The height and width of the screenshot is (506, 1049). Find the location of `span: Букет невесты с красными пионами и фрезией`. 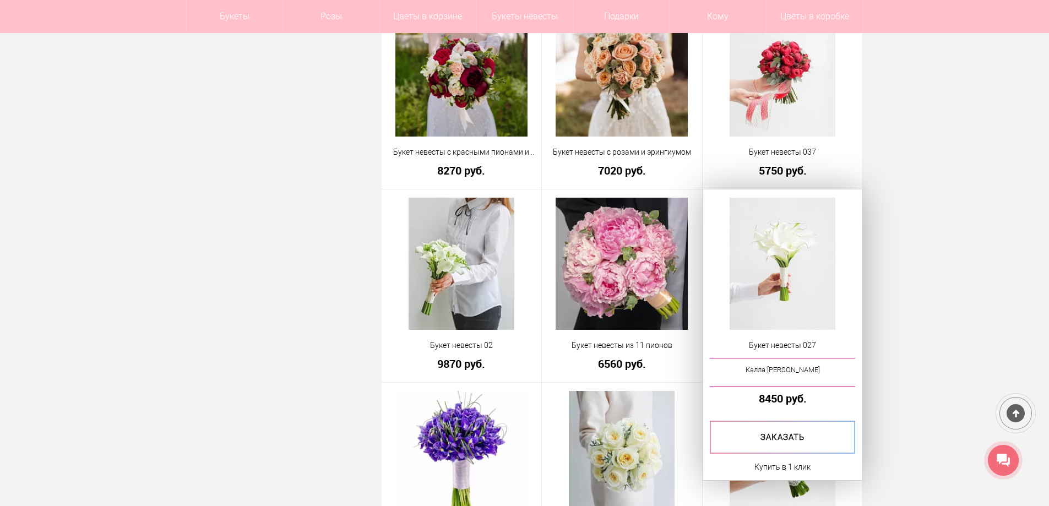

span: Букет невесты с красными пионами и фрезией is located at coordinates (461, 152).